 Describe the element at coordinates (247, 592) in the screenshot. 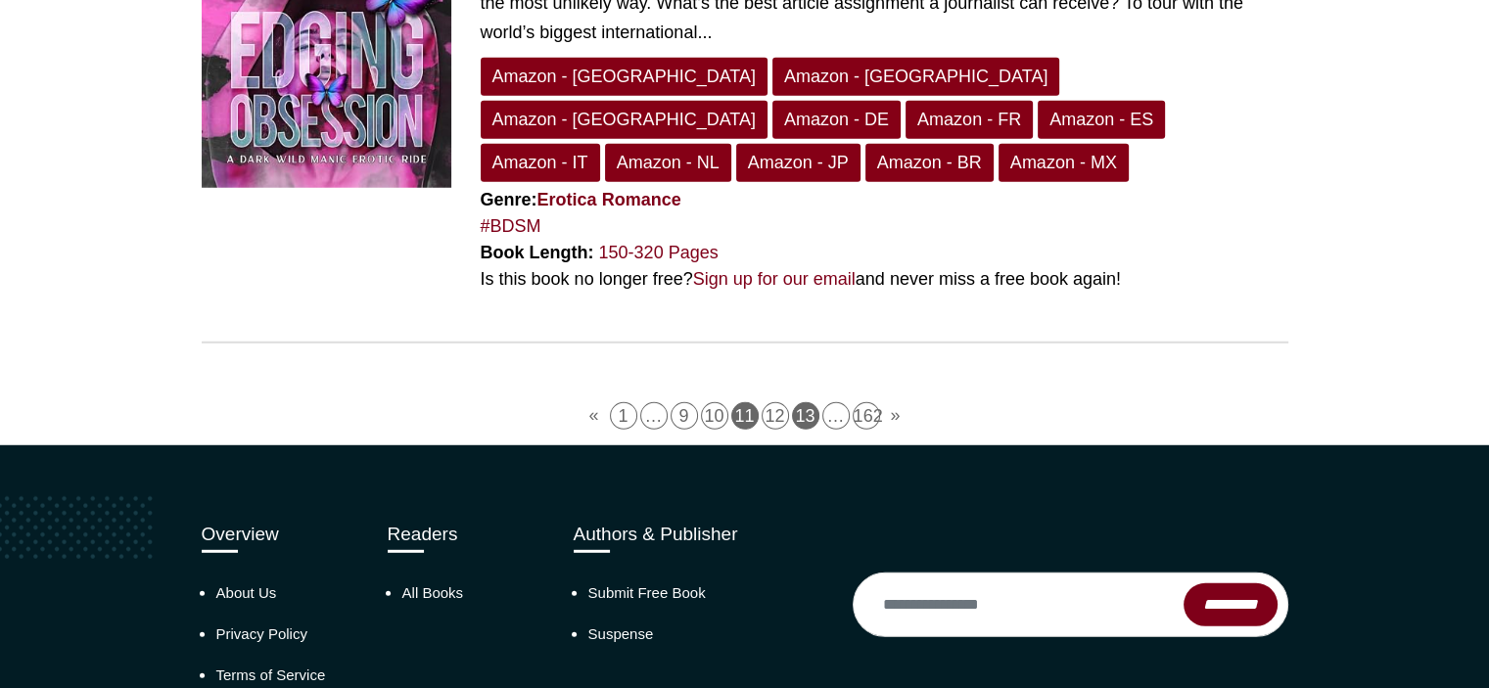

I see `a: About Us` at that location.